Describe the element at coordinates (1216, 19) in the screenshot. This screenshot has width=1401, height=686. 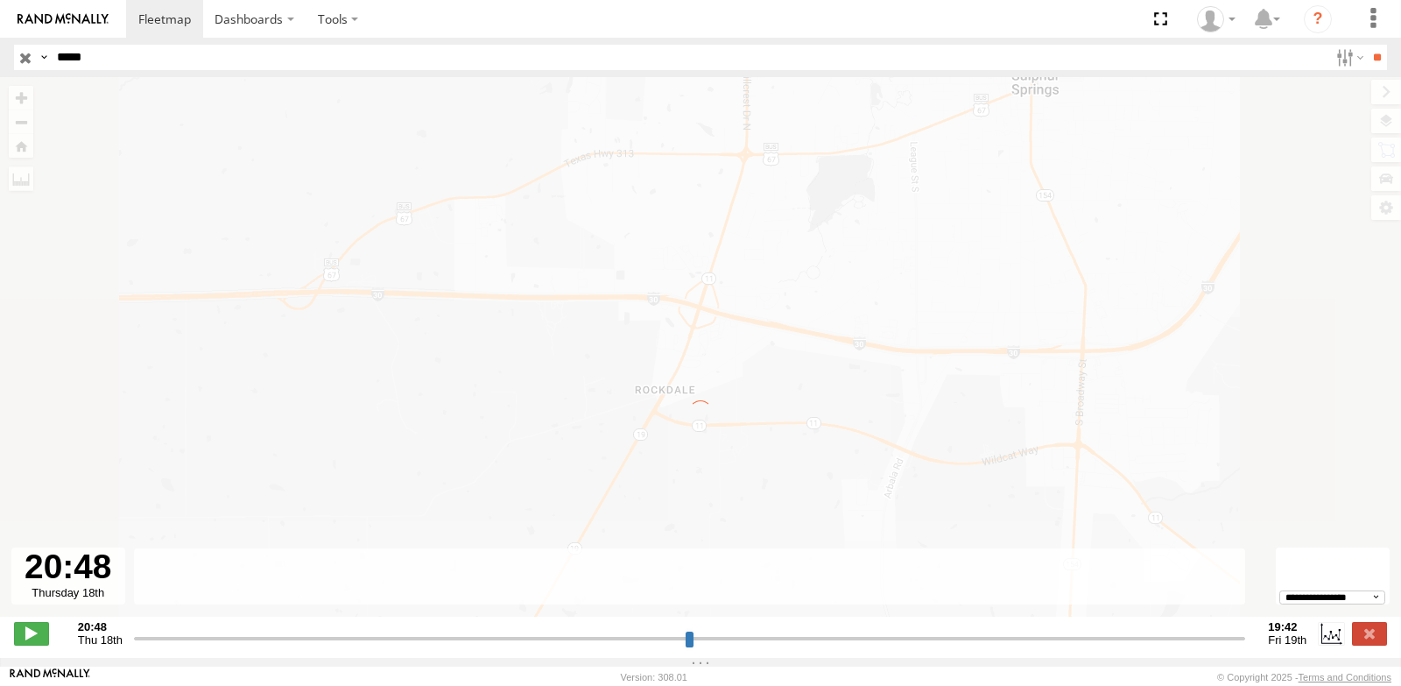
I see `div: Miguel Cantu` at that location.